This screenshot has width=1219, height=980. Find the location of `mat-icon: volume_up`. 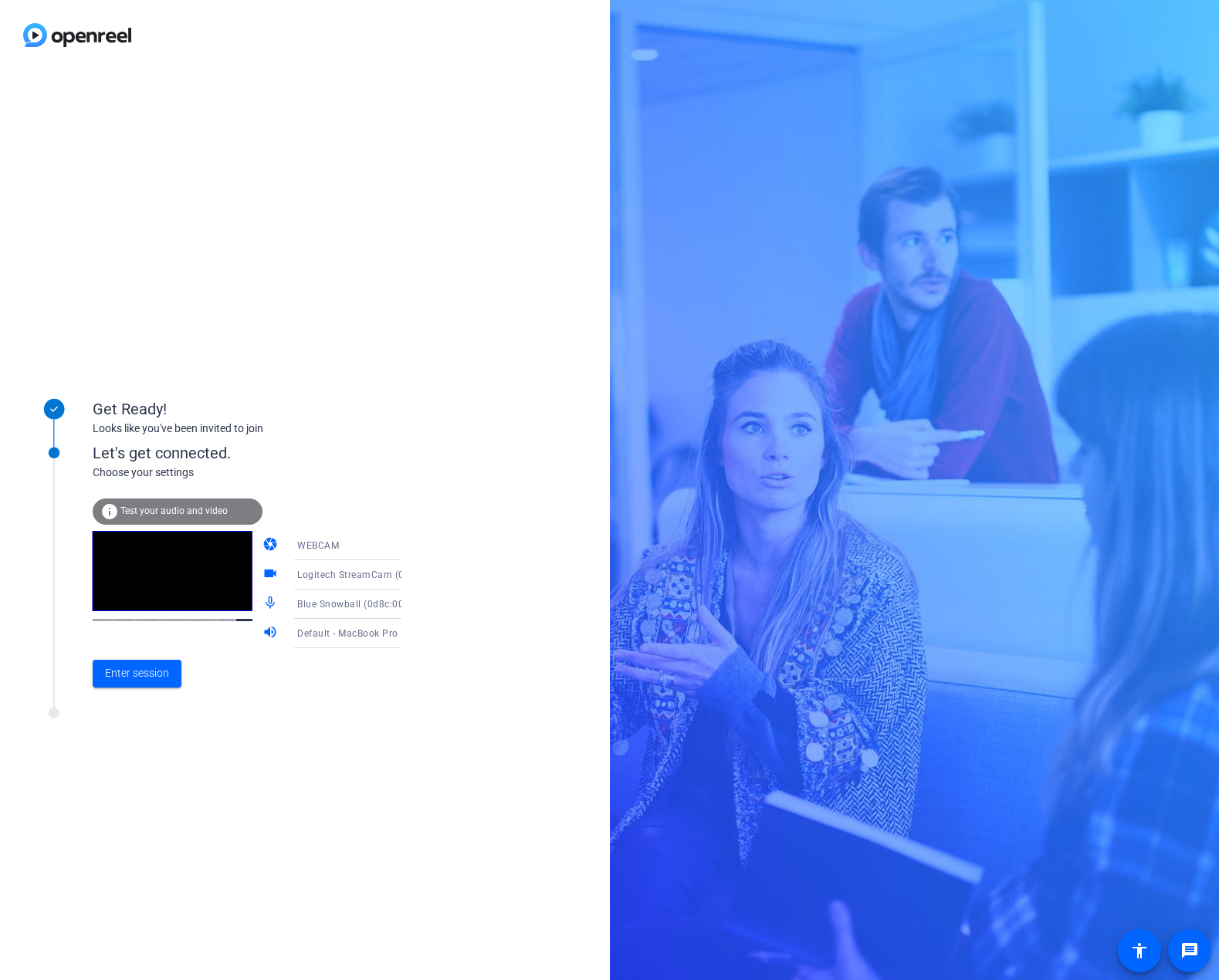

mat-icon: volume_up is located at coordinates (272, 633).